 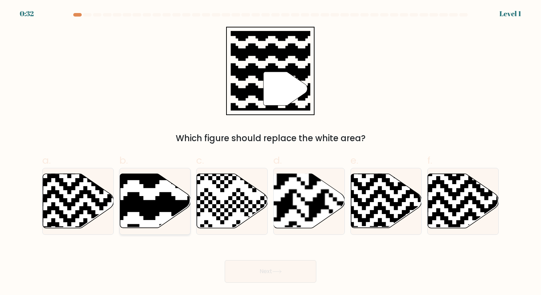 I want to click on span: e., so click(x=355, y=160).